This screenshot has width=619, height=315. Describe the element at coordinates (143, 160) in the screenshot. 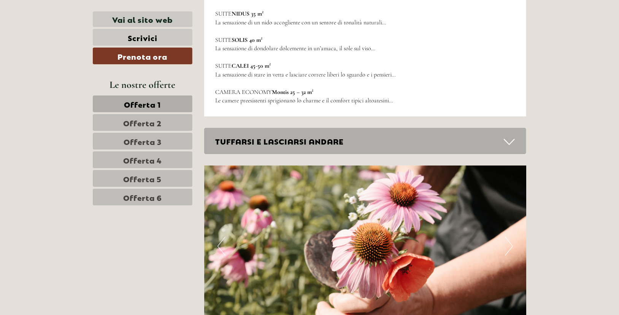

I see `span: Offerta 4` at that location.